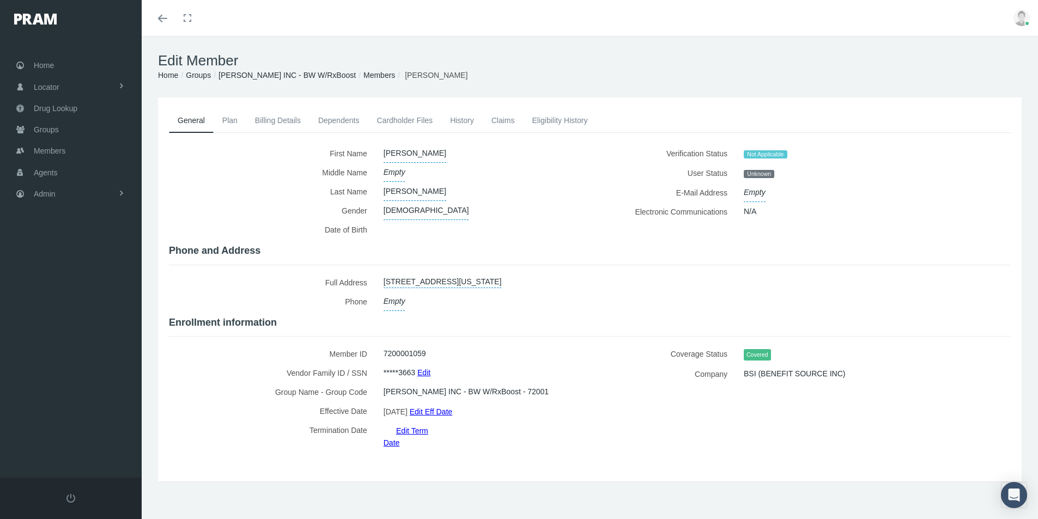  I want to click on h4: Enrollment information, so click(590, 323).